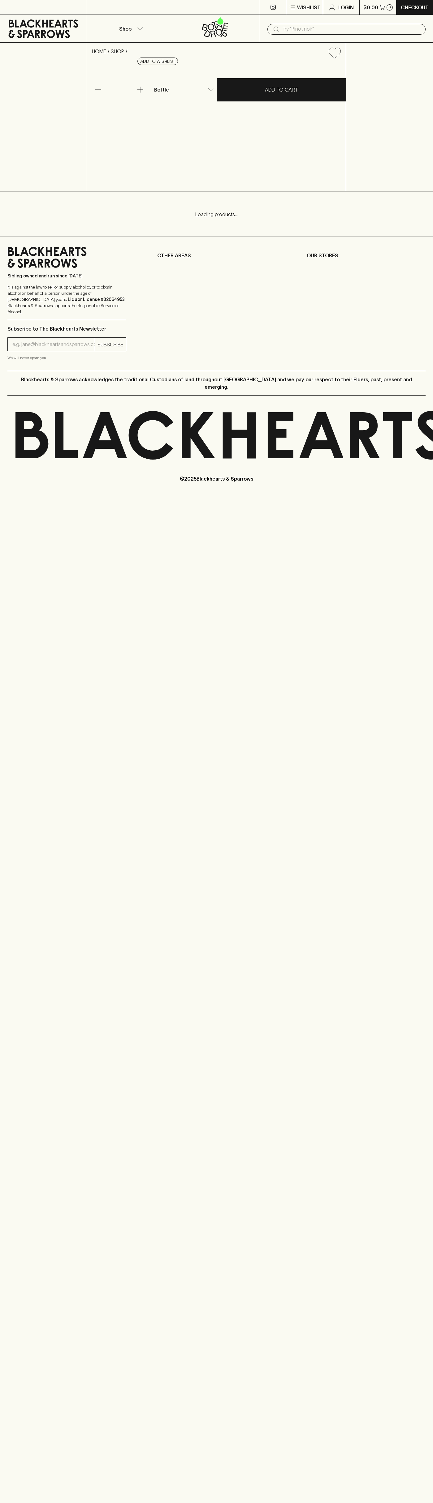 This screenshot has height=1503, width=433. What do you see at coordinates (96, 299) in the screenshot?
I see `strong: Liquor License #32064953` at bounding box center [96, 299].